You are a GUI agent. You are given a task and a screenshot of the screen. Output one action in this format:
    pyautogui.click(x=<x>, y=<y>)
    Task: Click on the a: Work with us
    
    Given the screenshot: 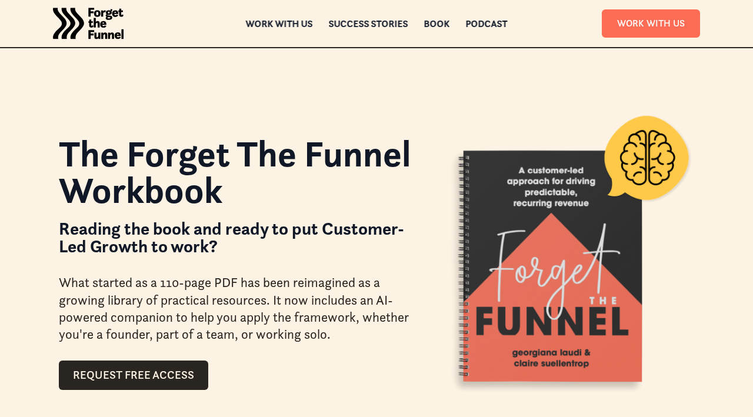 What is the action you would take?
    pyautogui.click(x=280, y=24)
    